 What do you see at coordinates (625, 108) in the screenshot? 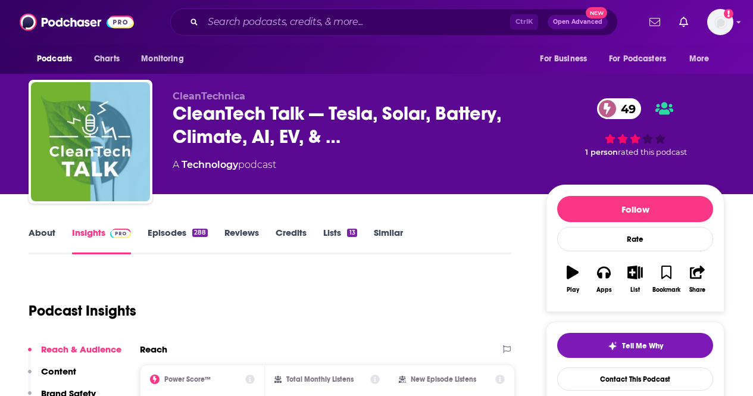
I see `span: 49` at bounding box center [625, 108].